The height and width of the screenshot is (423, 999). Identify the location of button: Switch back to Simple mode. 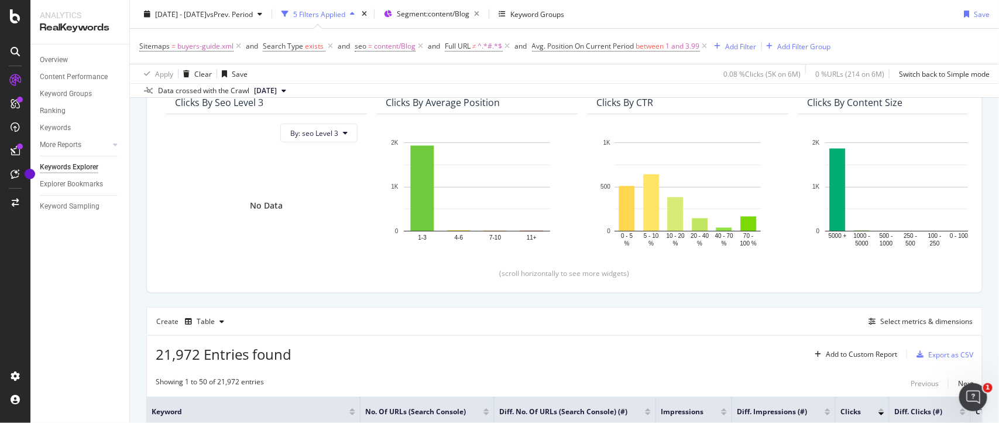
(942, 74).